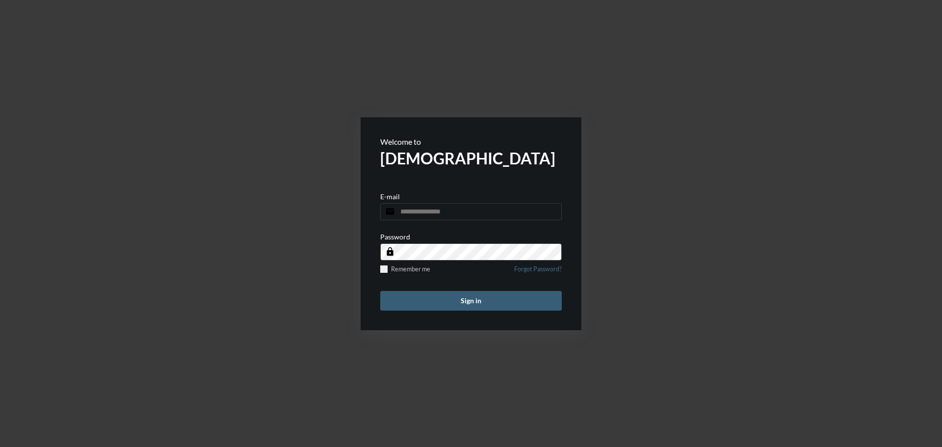 Image resolution: width=942 pixels, height=447 pixels. I want to click on p: E-mail, so click(390, 196).